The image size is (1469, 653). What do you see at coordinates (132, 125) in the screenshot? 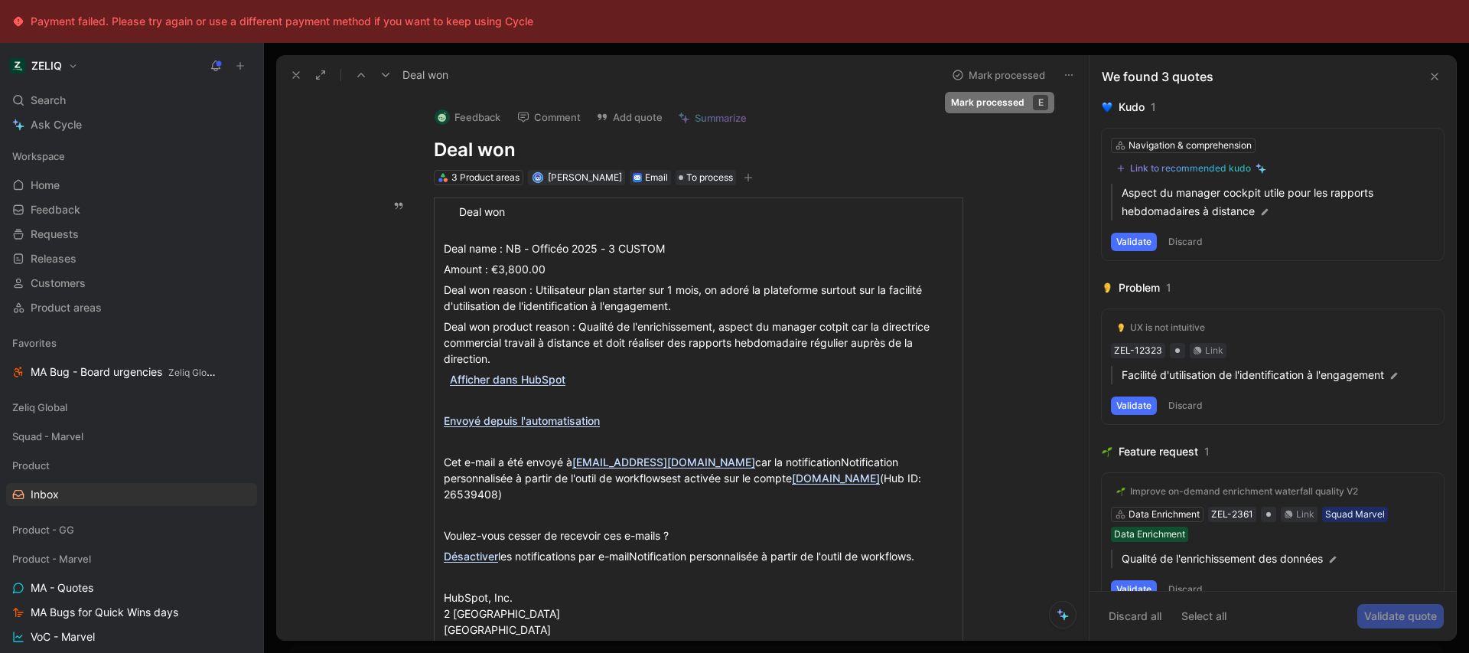
I see `a: Ask Cycle` at bounding box center [132, 125].